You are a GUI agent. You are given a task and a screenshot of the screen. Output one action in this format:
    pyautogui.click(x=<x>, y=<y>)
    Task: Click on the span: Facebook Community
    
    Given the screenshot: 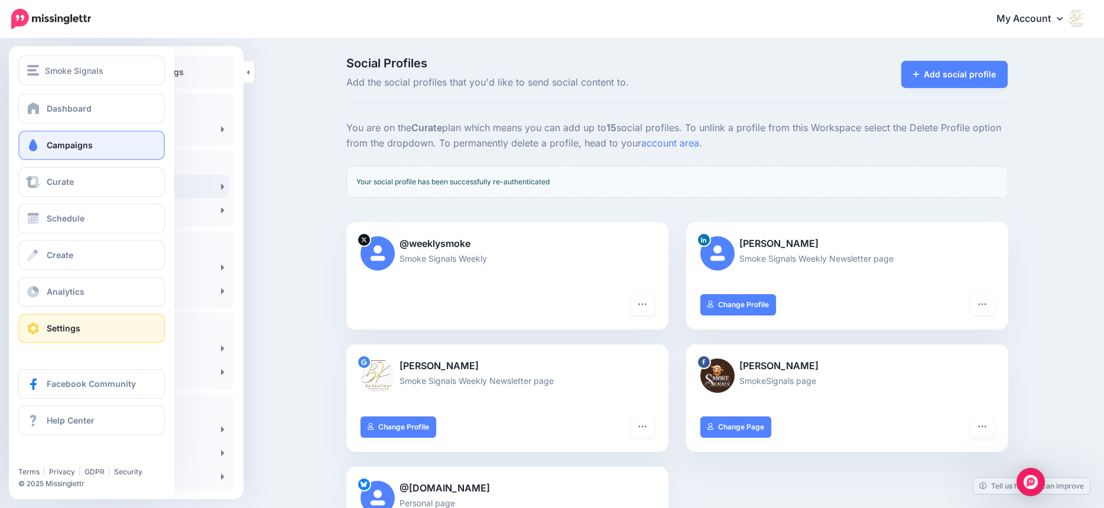 What is the action you would take?
    pyautogui.click(x=91, y=384)
    